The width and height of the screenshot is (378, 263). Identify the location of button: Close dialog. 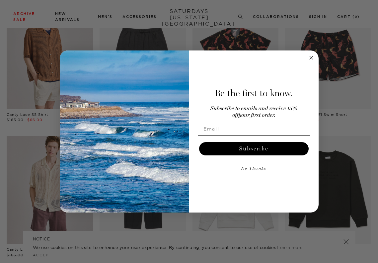
(311, 58).